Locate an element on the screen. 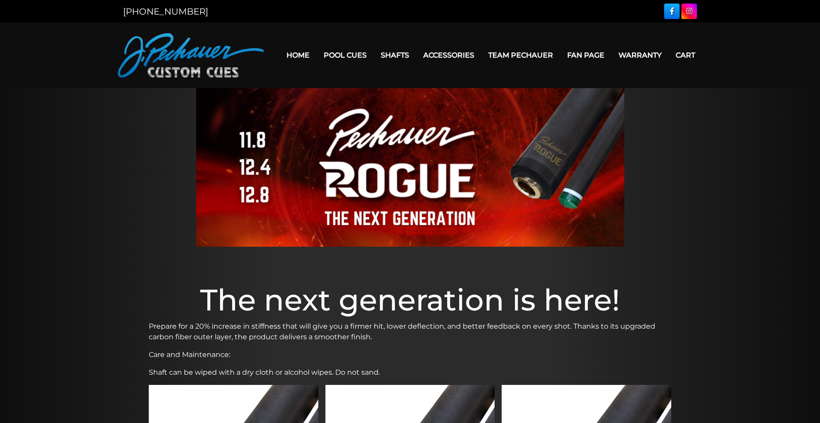 The height and width of the screenshot is (423, 820). a: Shafts is located at coordinates (395, 55).